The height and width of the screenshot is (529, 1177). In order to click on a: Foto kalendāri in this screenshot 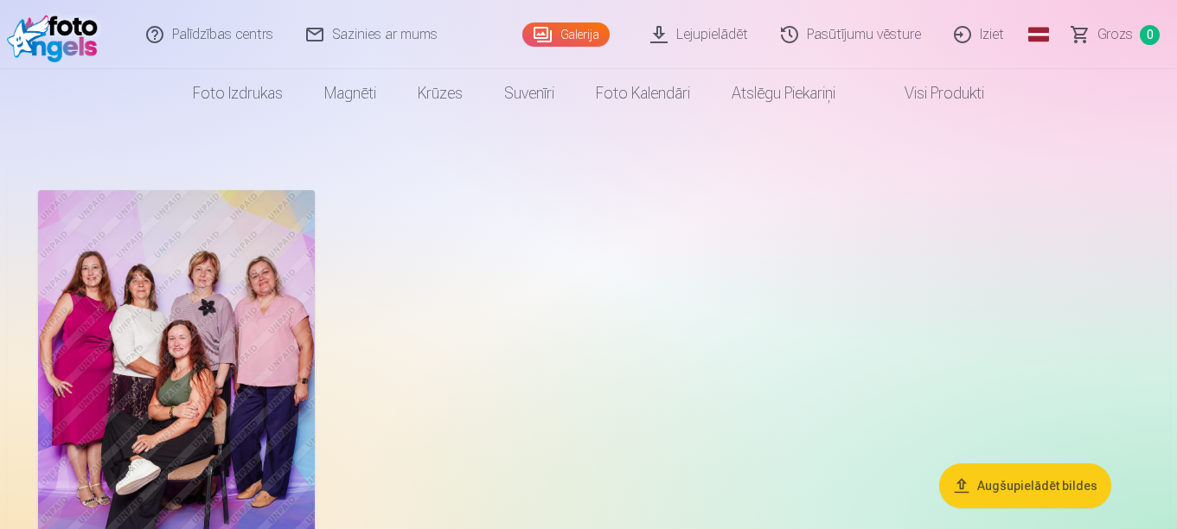, I will do `click(643, 93)`.